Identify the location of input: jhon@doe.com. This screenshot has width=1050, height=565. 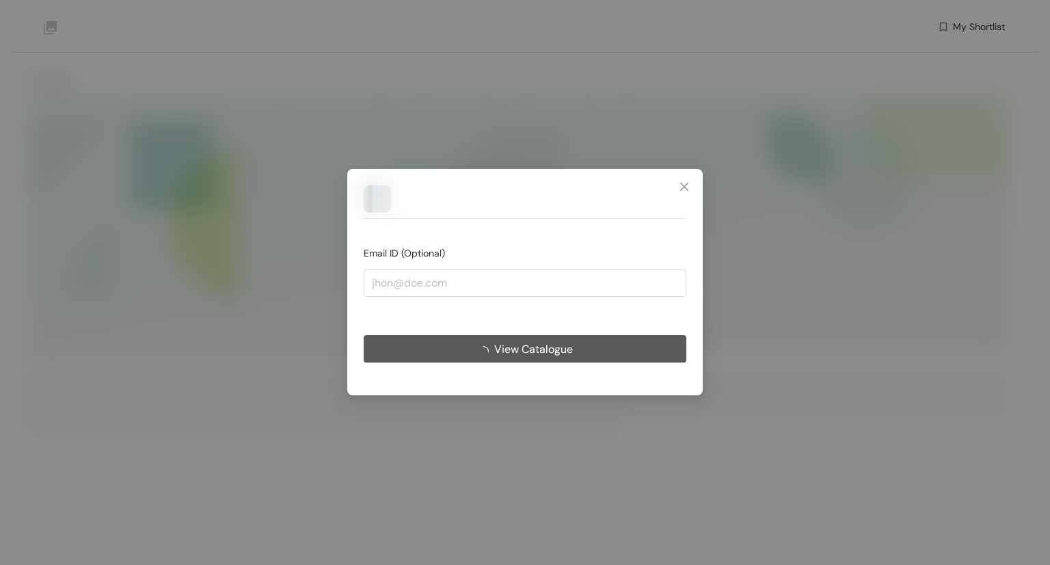
(525, 283).